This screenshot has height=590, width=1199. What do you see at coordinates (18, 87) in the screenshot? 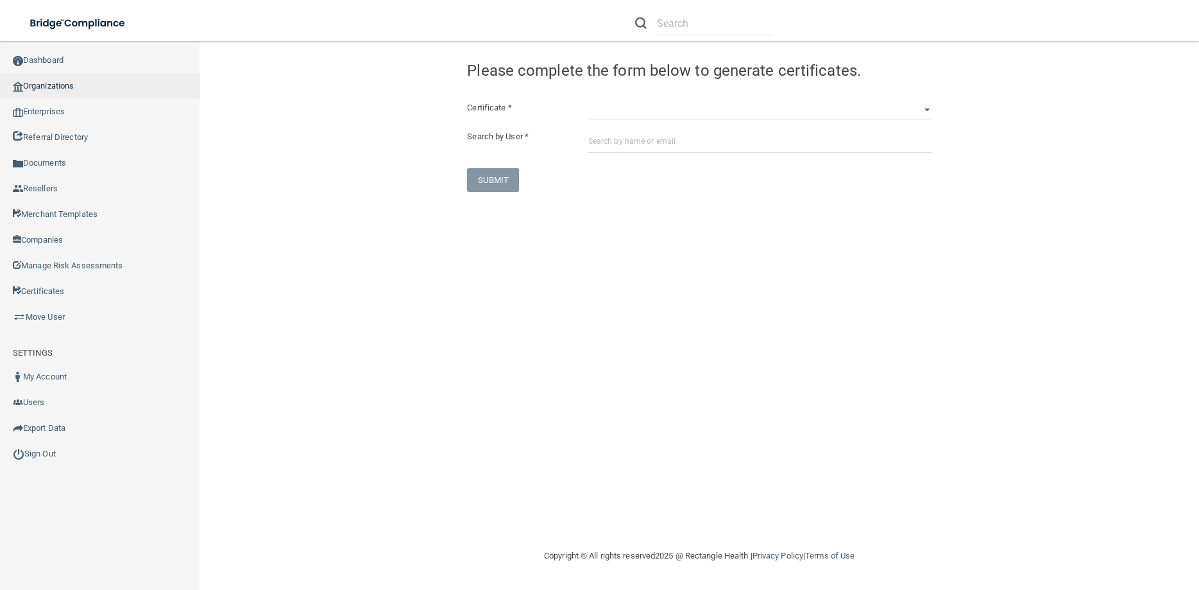
I see `img: organization-icon.f8decf85.png` at bounding box center [18, 87].